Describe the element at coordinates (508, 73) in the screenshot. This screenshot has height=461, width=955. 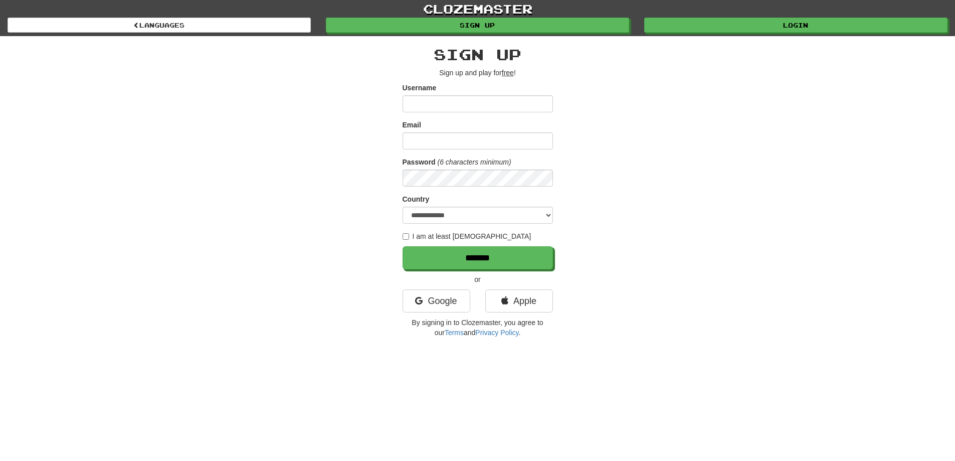
I see `u: free` at that location.